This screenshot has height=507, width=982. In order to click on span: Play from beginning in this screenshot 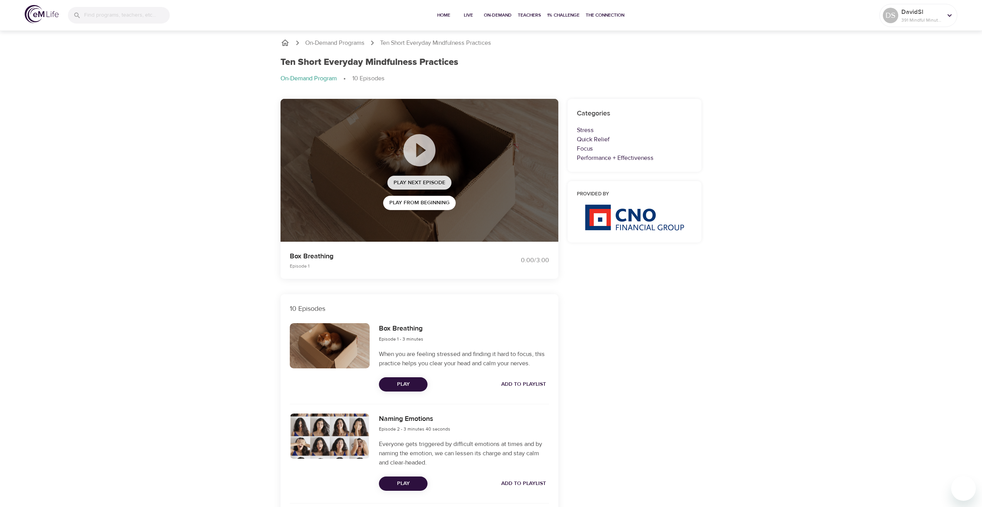, I will do `click(419, 203)`.